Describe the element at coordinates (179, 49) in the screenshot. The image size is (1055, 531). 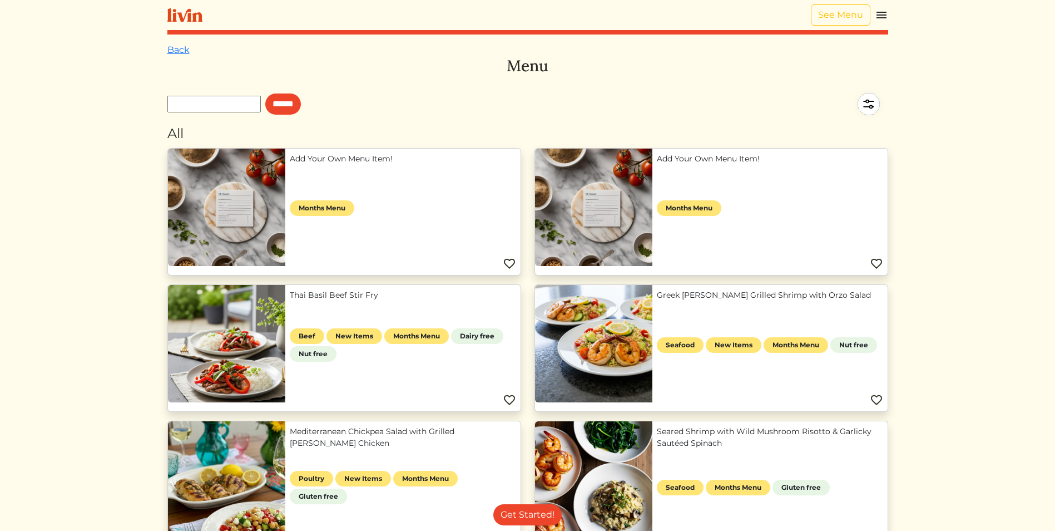
I see `a: Back` at that location.